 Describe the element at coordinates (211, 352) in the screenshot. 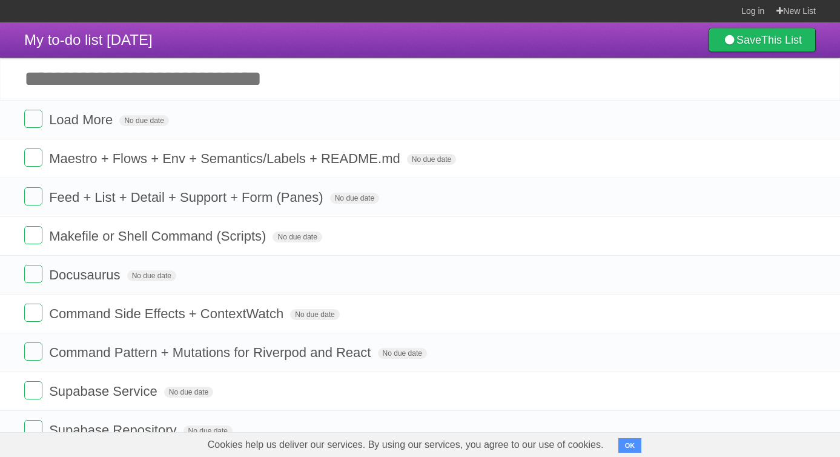

I see `span: Command Pattern + Mutations for Riverpod and React` at that location.